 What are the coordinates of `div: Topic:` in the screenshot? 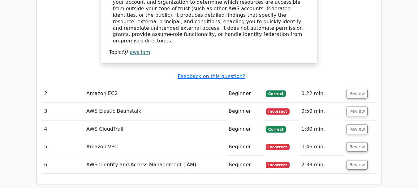 It's located at (209, 52).